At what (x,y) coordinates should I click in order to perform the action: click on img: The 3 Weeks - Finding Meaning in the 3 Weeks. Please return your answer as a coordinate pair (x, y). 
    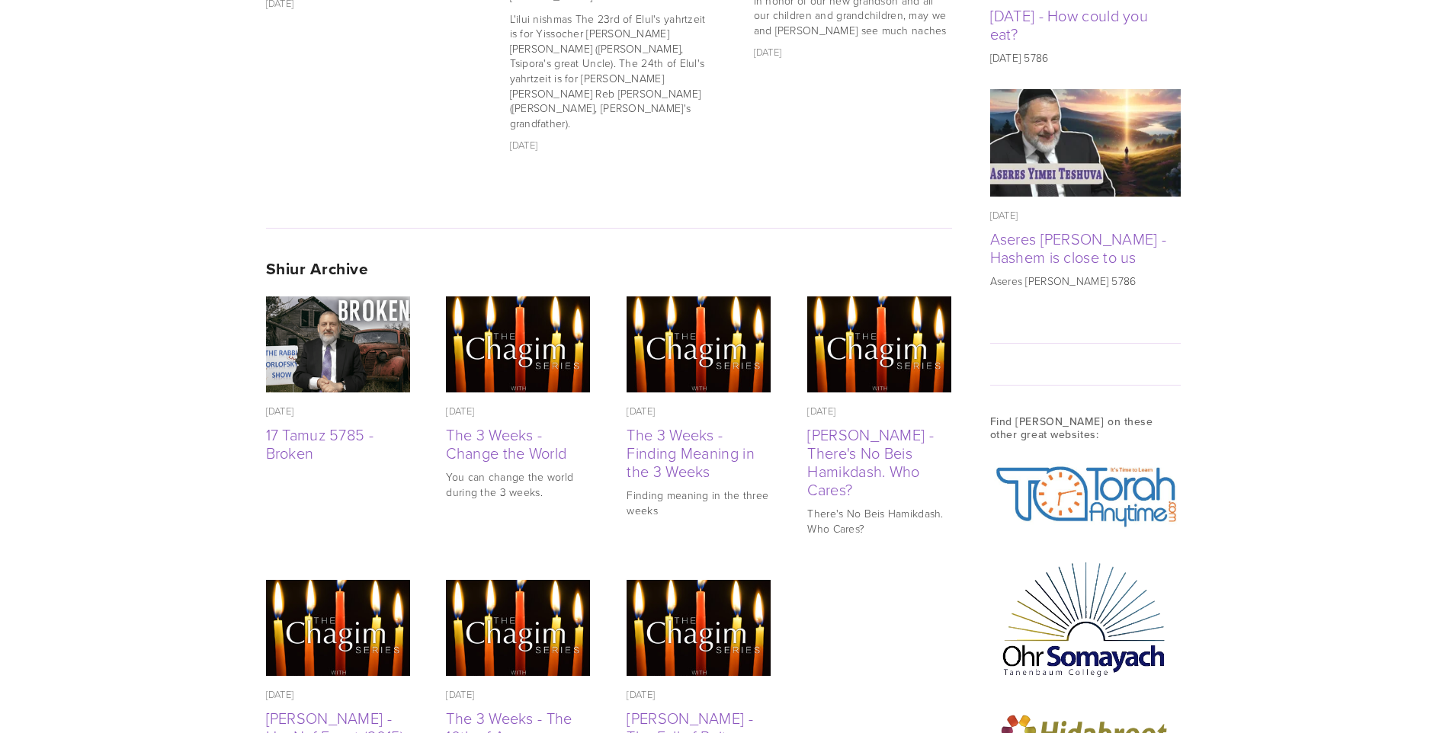
    Looking at the image, I should click on (698, 344).